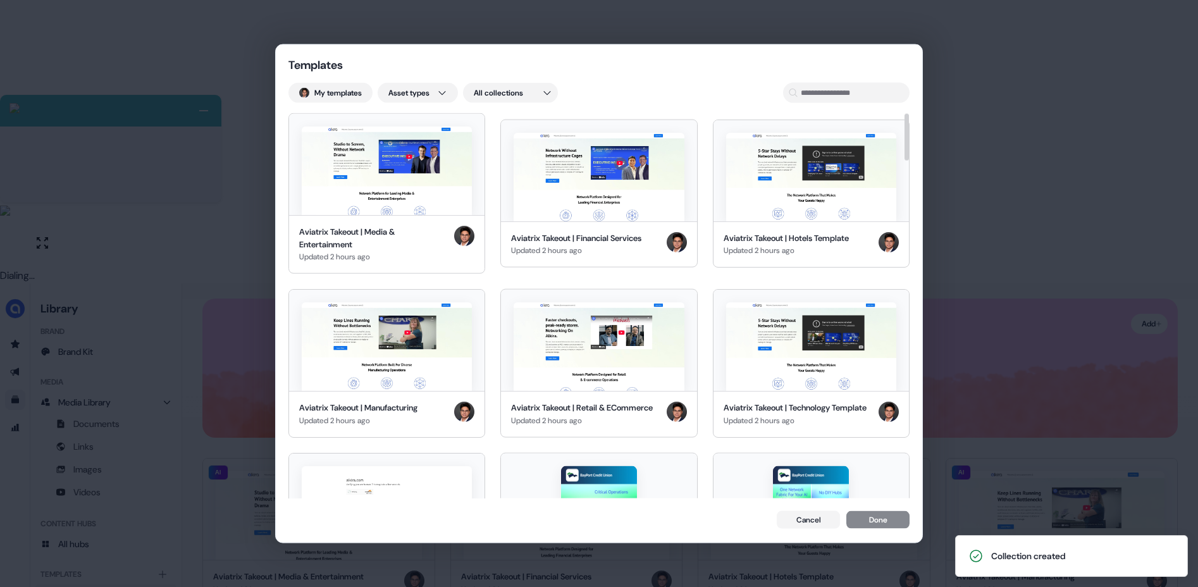  Describe the element at coordinates (576, 238) in the screenshot. I see `div: Aviatrix Takeout | Financial Services` at that location.